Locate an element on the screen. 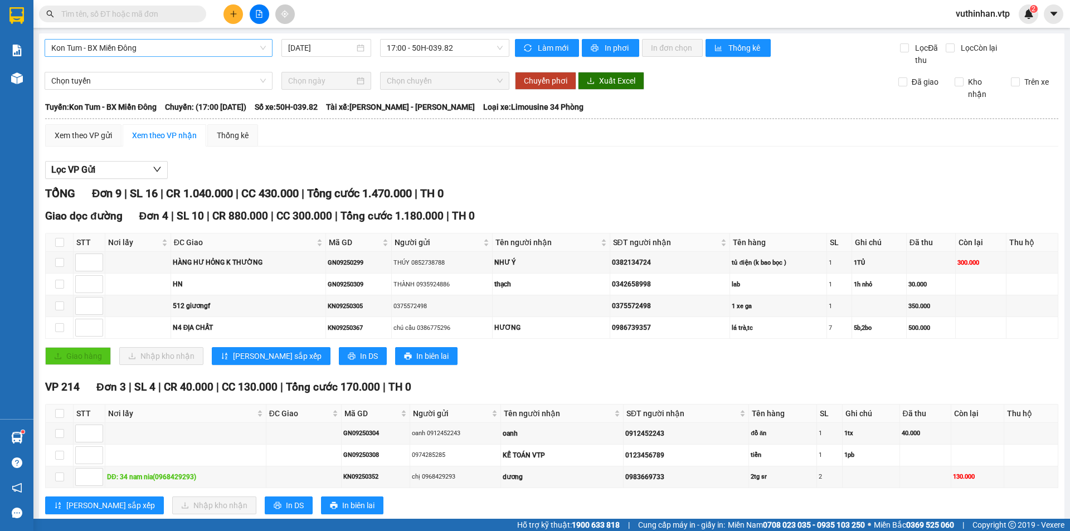  span: file-add is located at coordinates (259, 14).